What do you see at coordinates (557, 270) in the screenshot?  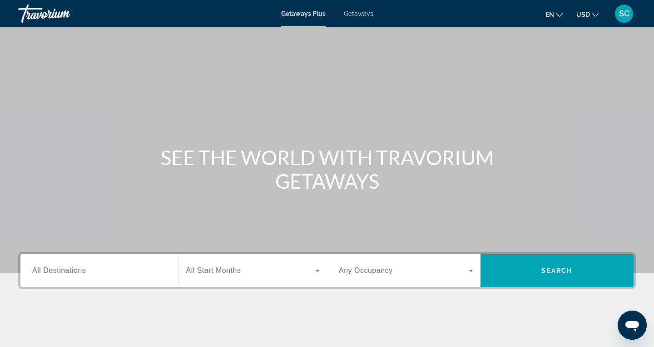 I see `button: Search` at bounding box center [557, 270].